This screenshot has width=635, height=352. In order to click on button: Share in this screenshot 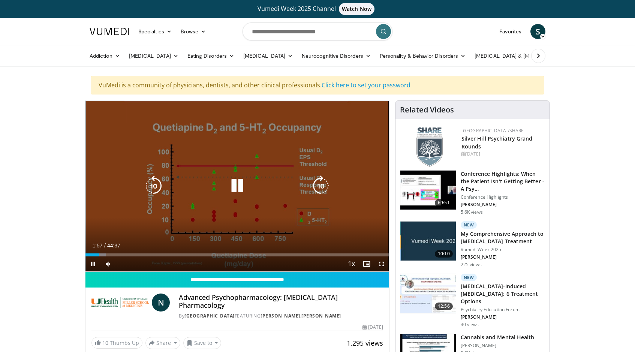, I will do `click(163, 343)`.